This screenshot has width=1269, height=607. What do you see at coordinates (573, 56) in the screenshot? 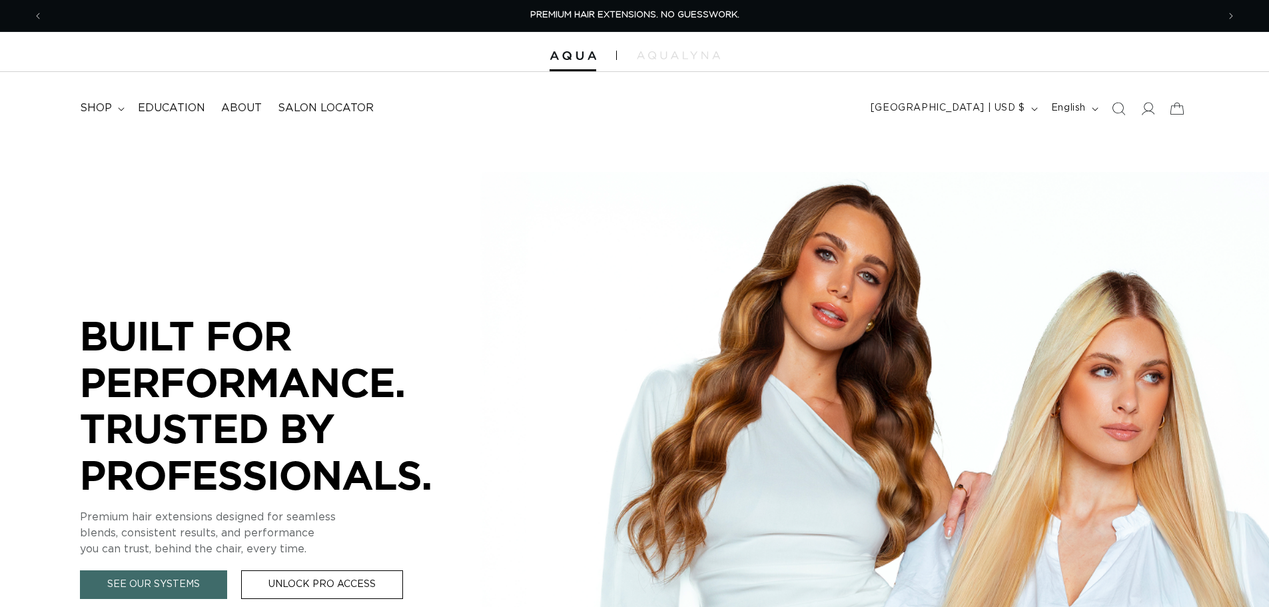
I see `img: Aqua Hair Extensions` at bounding box center [573, 56].